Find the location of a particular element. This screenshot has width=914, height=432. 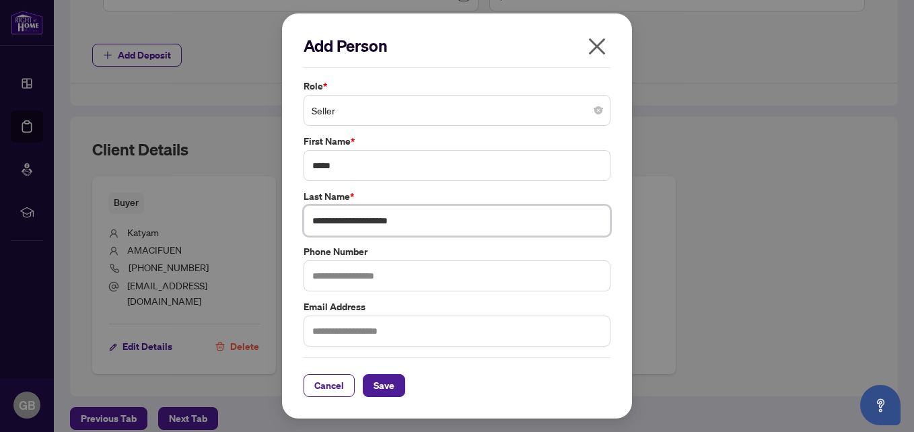

h2: Add Person is located at coordinates (457, 46).